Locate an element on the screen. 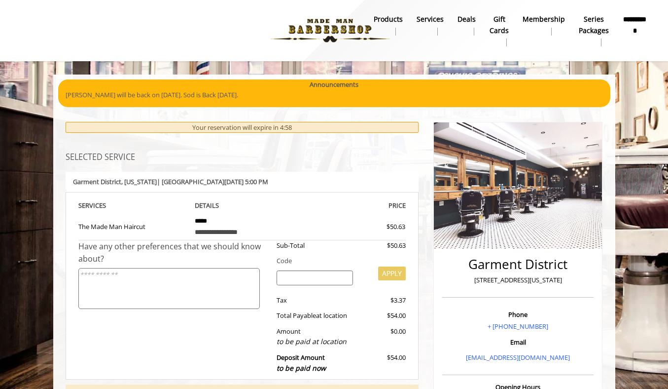 Image resolution: width=668 pixels, height=389 pixels. div: Sub-Total is located at coordinates (315, 245).